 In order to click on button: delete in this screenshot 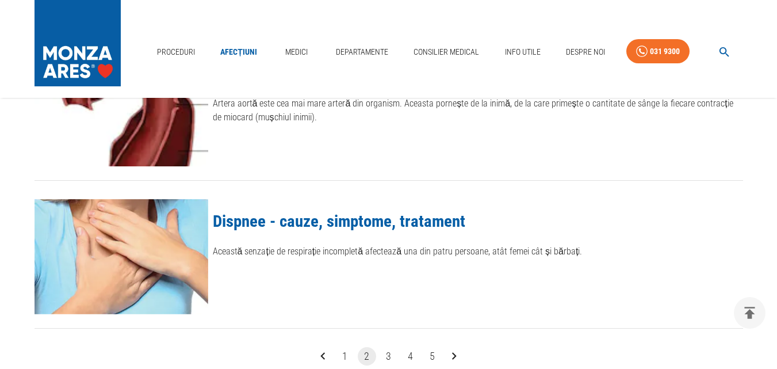, I will do `click(749, 312)`.